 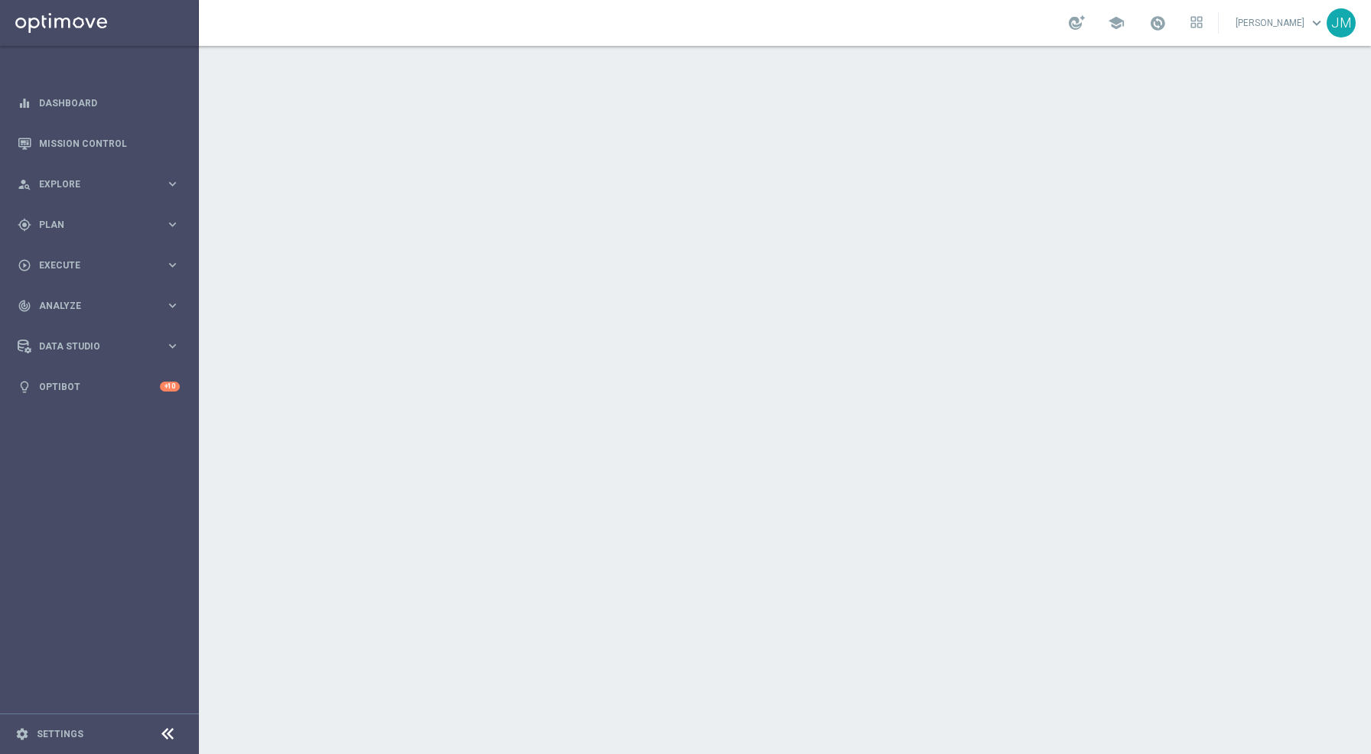 I want to click on i: play_circle_outline, so click(x=24, y=265).